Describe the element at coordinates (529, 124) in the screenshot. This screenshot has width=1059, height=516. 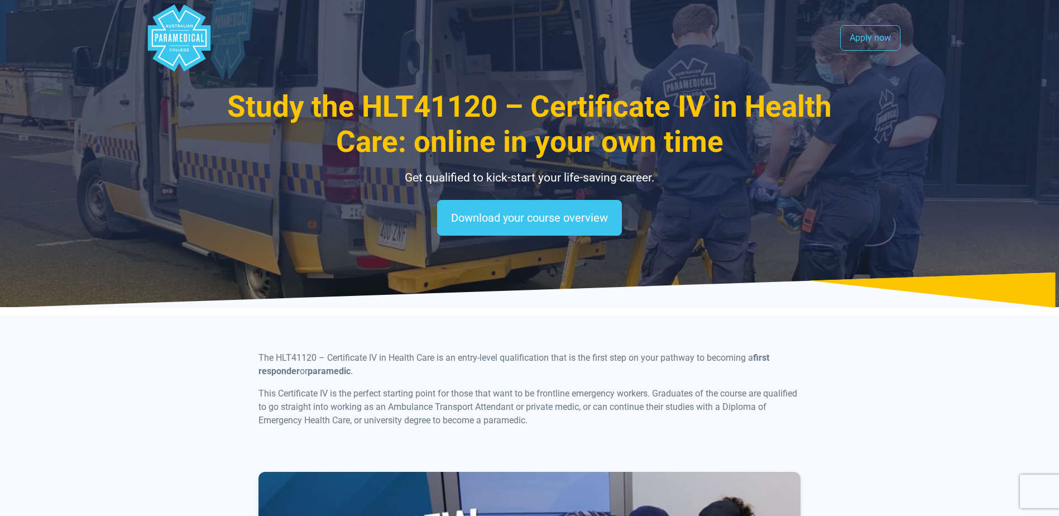
I see `span: Study the HLT41120 – Certificate IV in Health Care: online in your own time` at that location.